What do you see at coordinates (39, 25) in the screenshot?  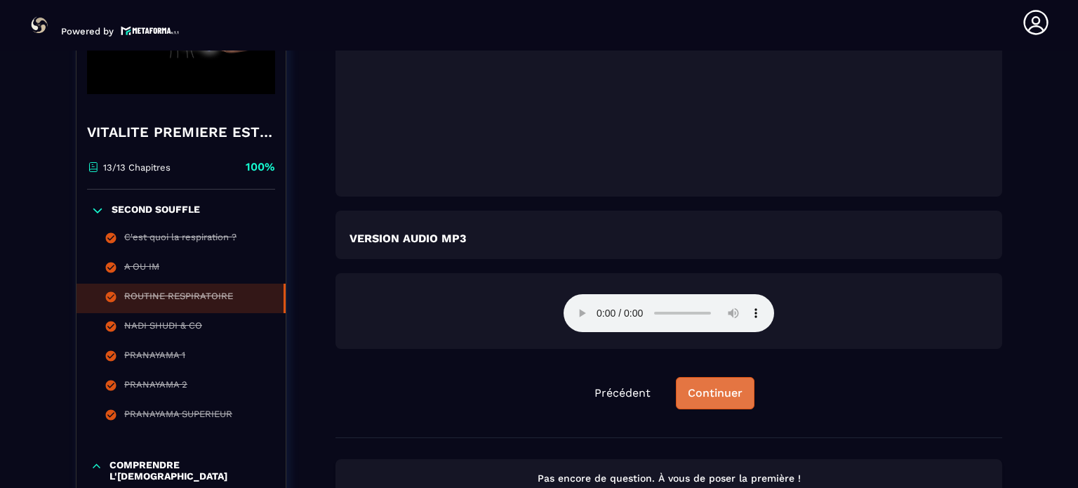 I see `img: logo-branding` at bounding box center [39, 25].